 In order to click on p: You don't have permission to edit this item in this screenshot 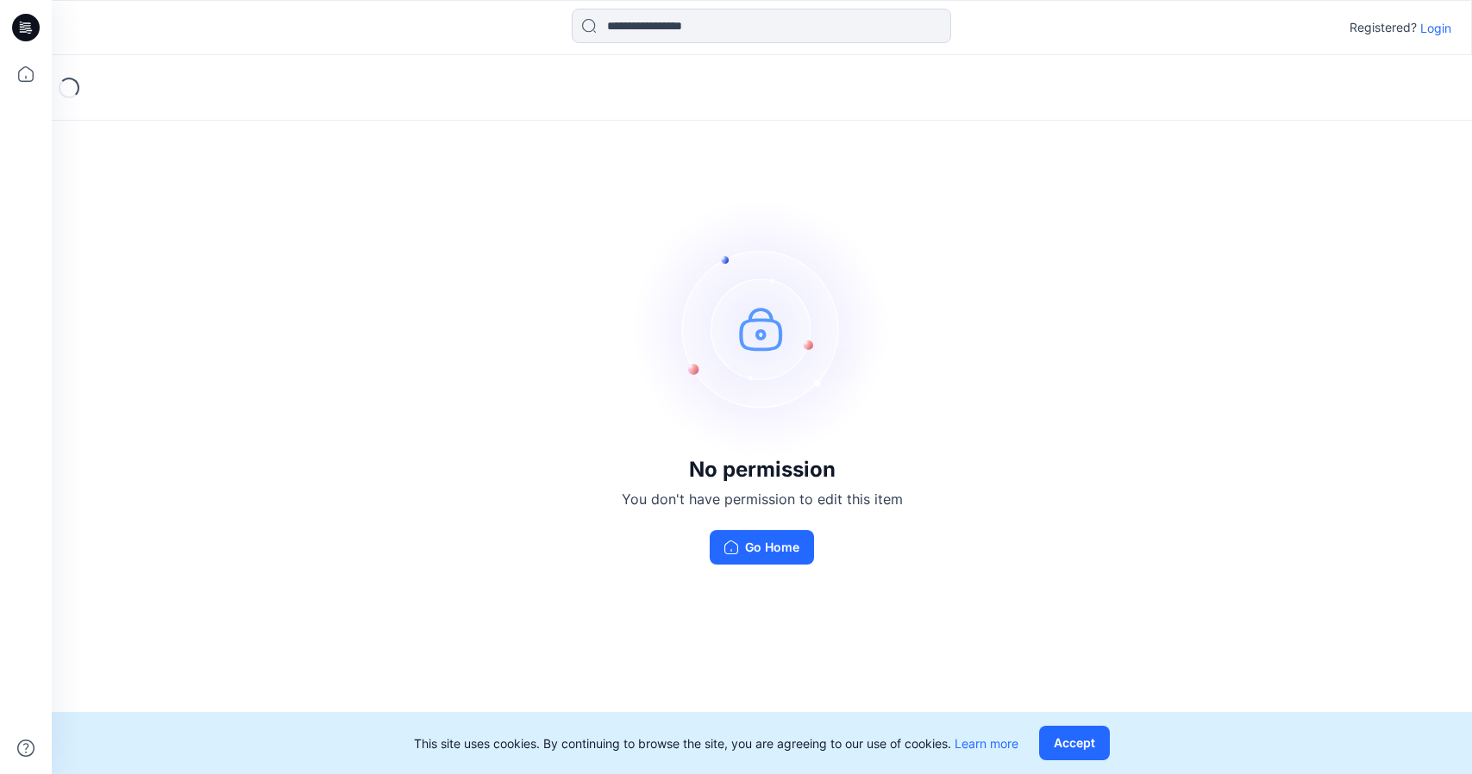, I will do `click(762, 499)`.